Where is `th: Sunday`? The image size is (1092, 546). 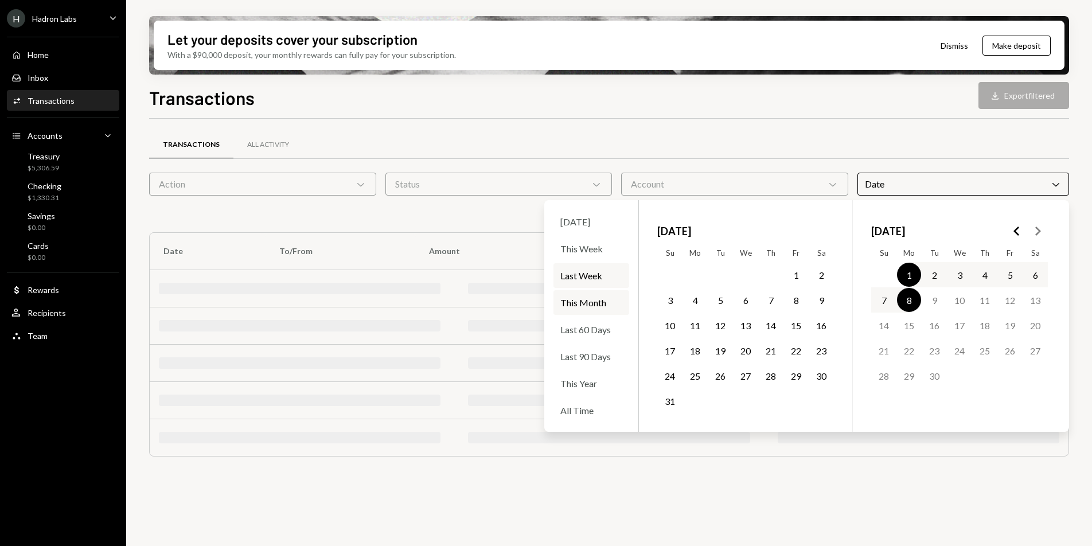
th: Sunday is located at coordinates (884, 253).